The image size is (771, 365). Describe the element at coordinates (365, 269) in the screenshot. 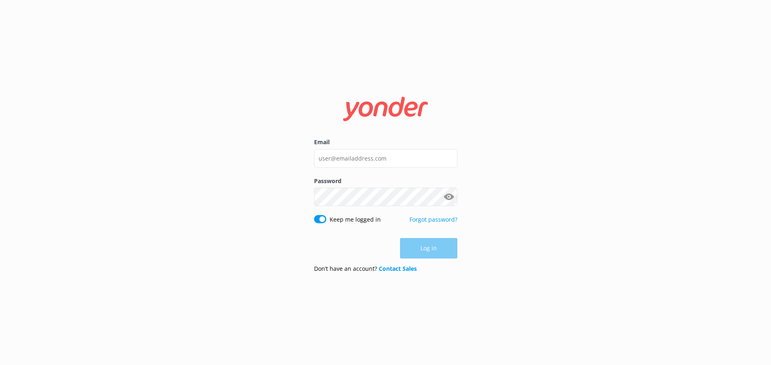

I see `p: Don’t have an account?` at that location.